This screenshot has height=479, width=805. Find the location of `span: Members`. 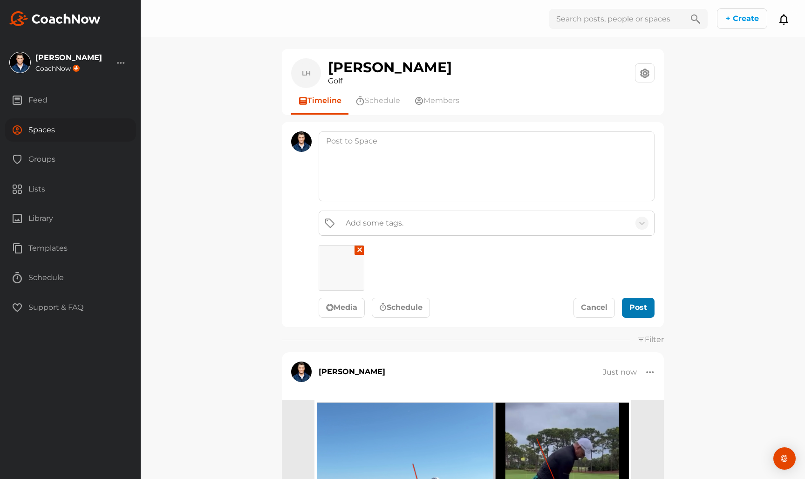

span: Members is located at coordinates (441, 101).